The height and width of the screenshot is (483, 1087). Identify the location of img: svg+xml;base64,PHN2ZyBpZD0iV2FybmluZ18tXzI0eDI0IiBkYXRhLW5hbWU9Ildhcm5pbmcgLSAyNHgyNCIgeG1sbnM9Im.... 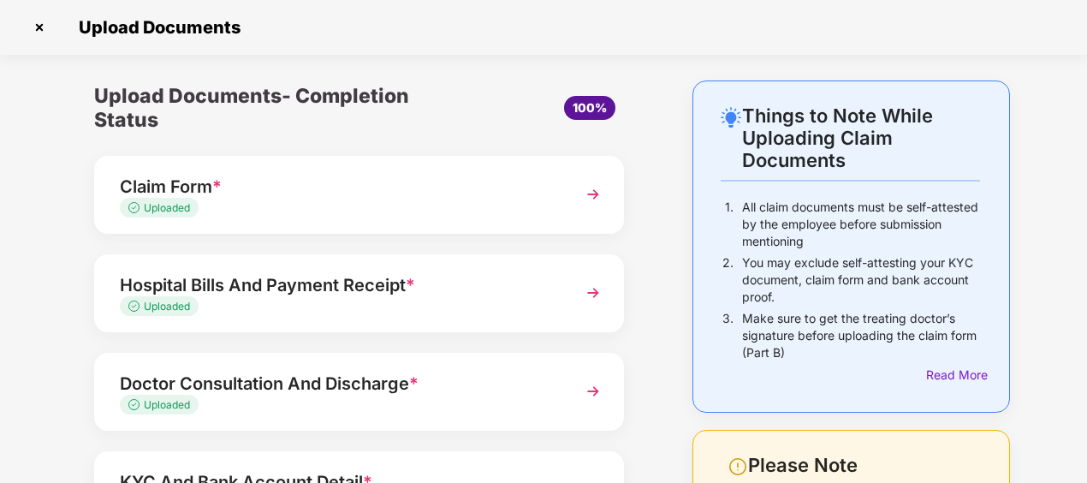
(738, 466).